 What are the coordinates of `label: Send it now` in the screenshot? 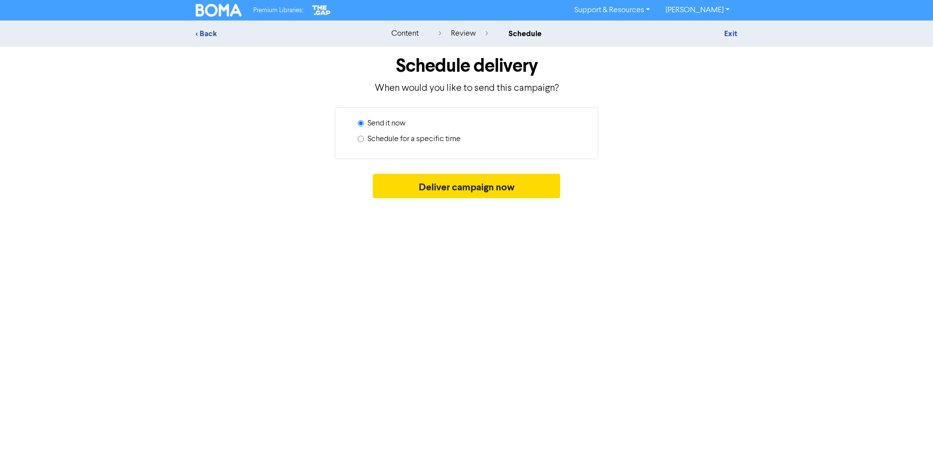 It's located at (386, 123).